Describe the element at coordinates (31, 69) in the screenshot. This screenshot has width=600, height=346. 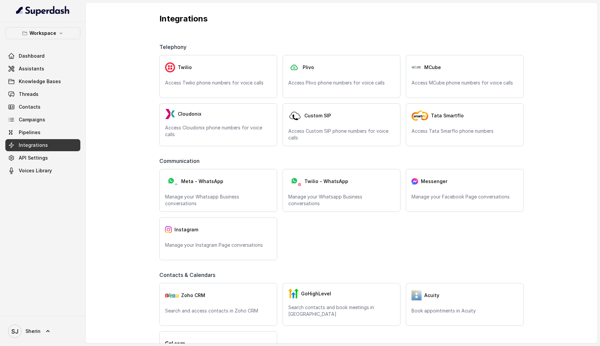
I see `span: Assistants` at that location.